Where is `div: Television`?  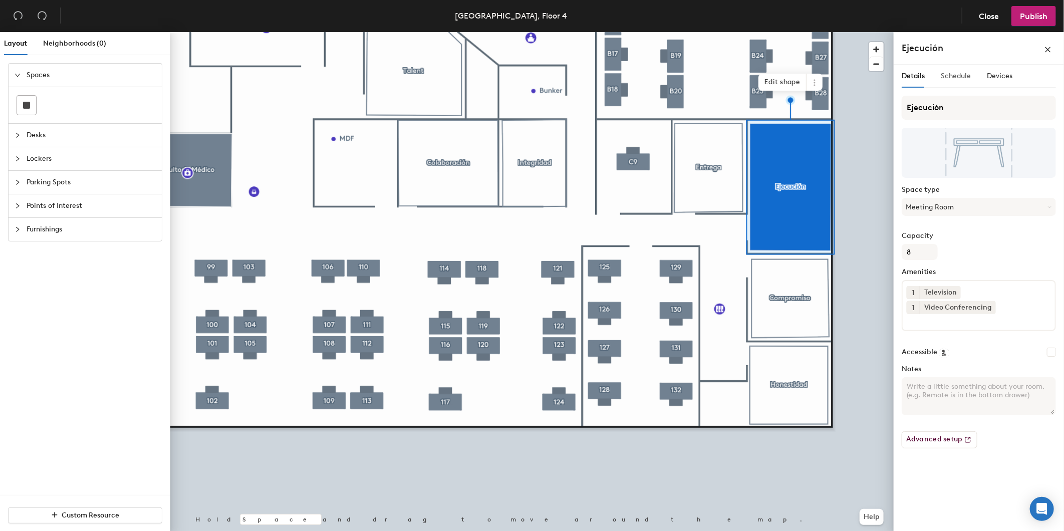
div: Television is located at coordinates (940, 293).